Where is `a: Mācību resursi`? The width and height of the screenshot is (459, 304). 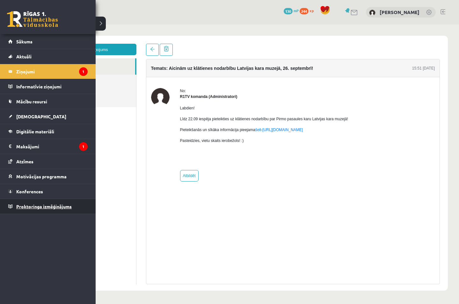 a: Mācību resursi is located at coordinates (48, 101).